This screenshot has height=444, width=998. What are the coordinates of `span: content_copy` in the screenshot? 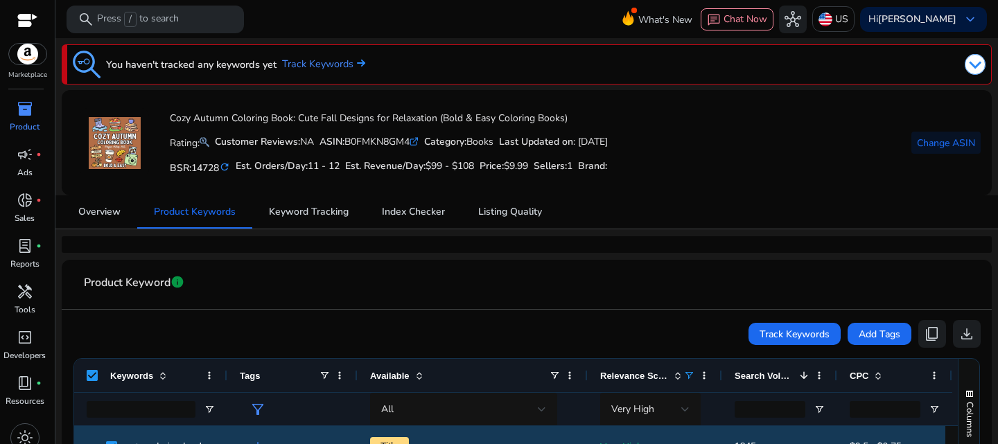 It's located at (932, 334).